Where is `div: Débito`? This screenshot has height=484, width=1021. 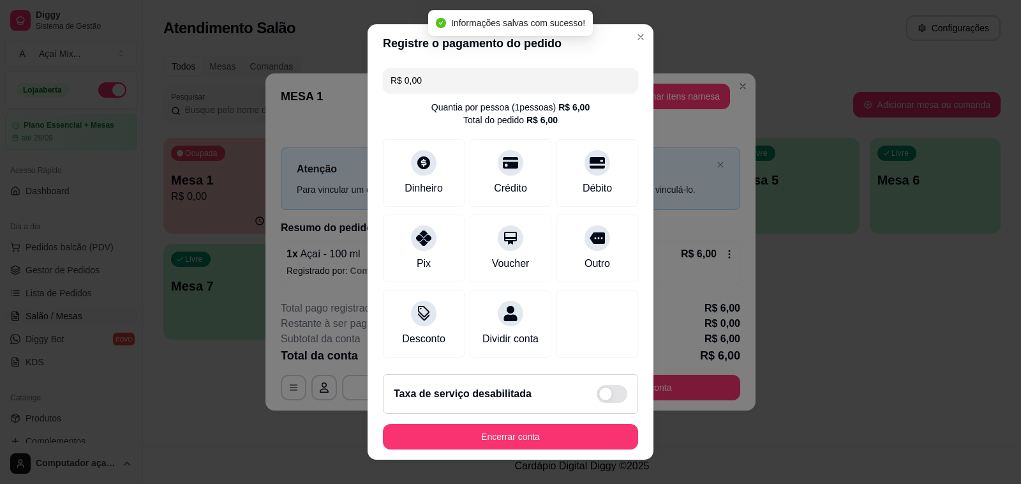
div: Débito is located at coordinates (597, 188).